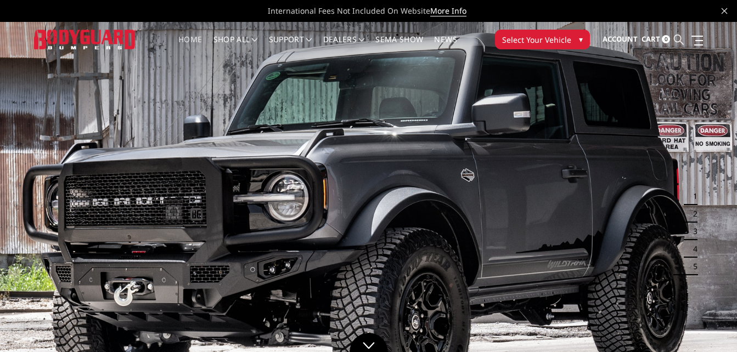 The image size is (737, 352). Describe the element at coordinates (620, 39) in the screenshot. I see `span: Account` at that location.